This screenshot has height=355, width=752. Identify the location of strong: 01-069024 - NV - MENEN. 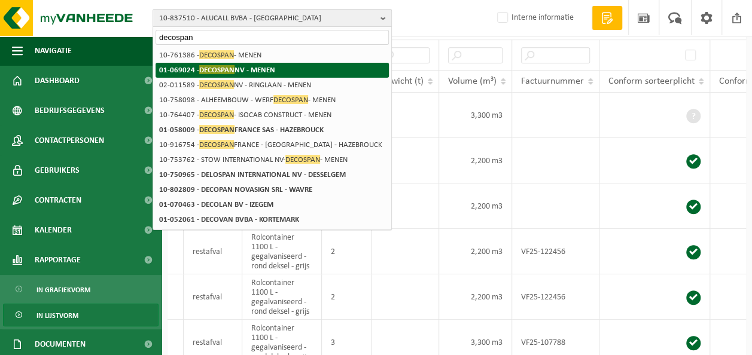
(217, 69).